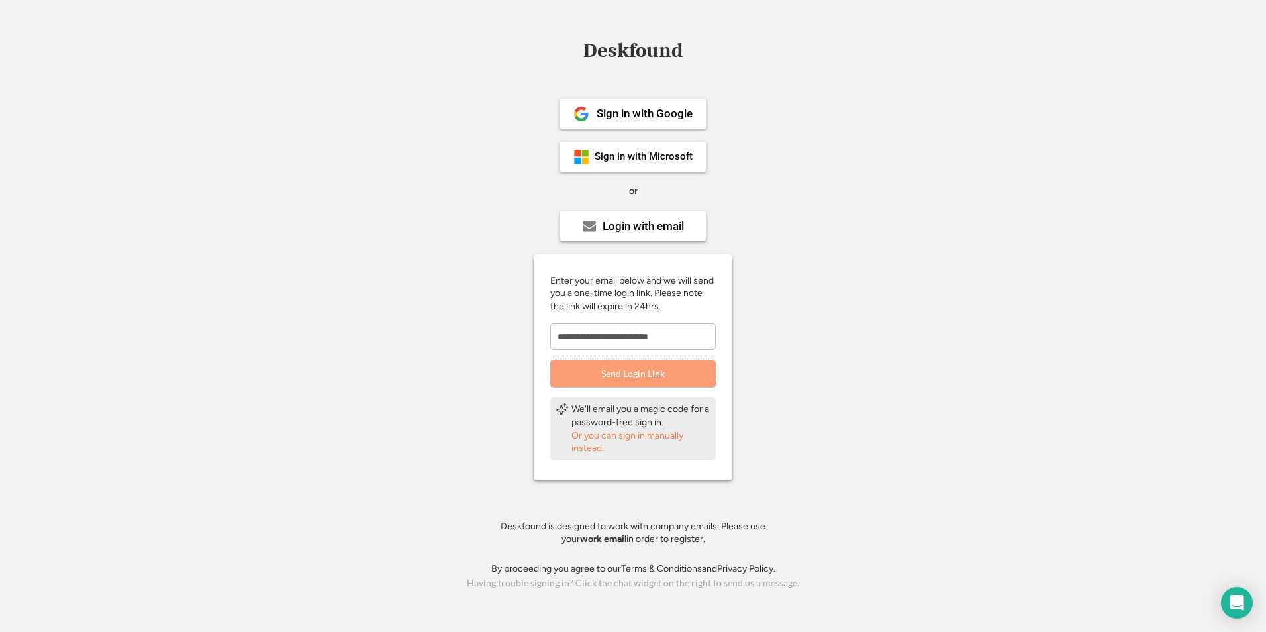 The image size is (1266, 632). What do you see at coordinates (643, 226) in the screenshot?
I see `div: Login with email` at bounding box center [643, 226].